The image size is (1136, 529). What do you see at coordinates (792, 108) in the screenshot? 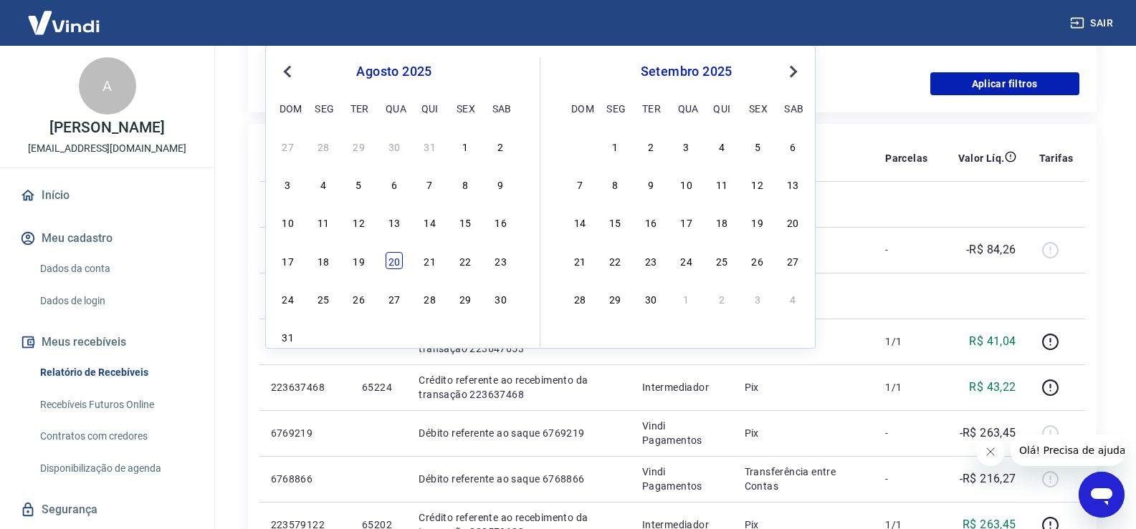
I see `div: sab` at bounding box center [792, 108].